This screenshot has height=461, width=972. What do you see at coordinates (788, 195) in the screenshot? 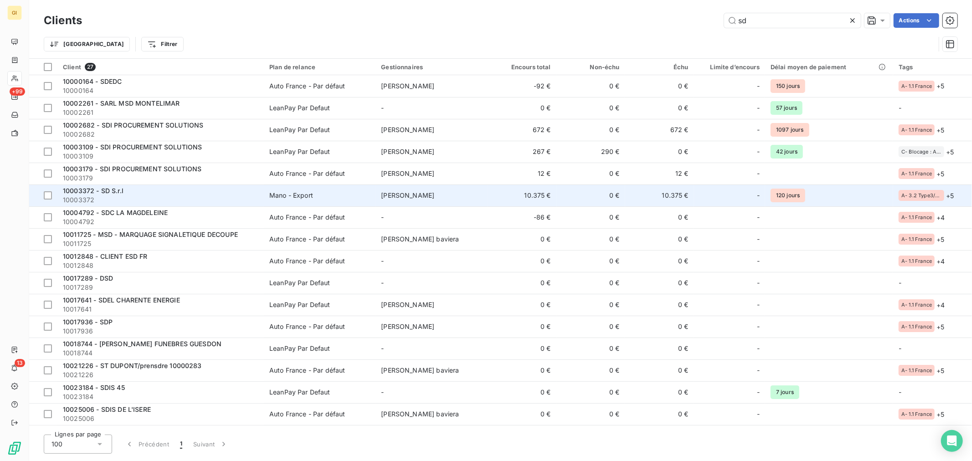
I see `span: 120 jours` at bounding box center [788, 195].